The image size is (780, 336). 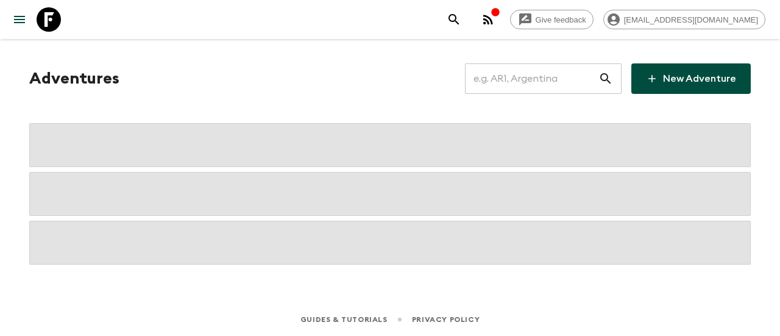 I want to click on button: menu, so click(x=20, y=20).